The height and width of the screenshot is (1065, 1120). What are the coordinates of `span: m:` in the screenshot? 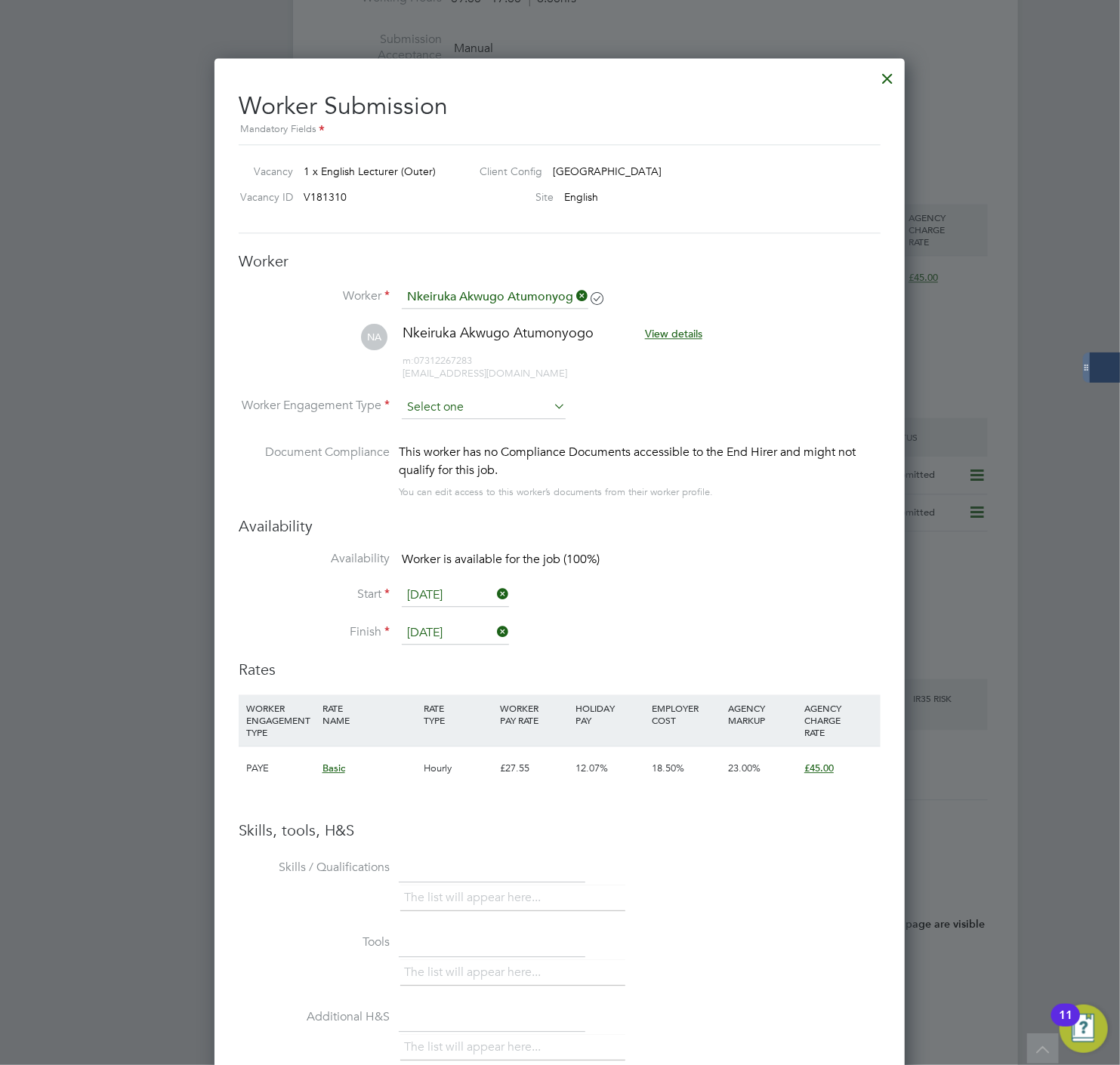 It's located at (408, 360).